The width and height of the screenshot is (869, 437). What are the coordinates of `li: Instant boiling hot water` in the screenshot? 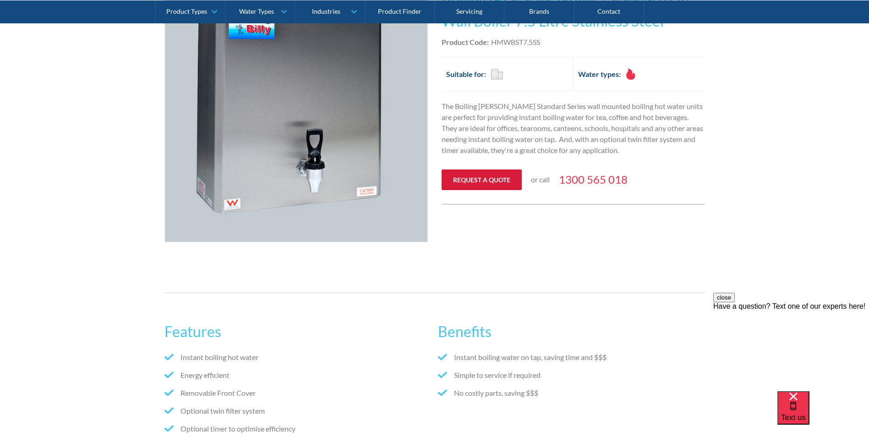 It's located at (298, 357).